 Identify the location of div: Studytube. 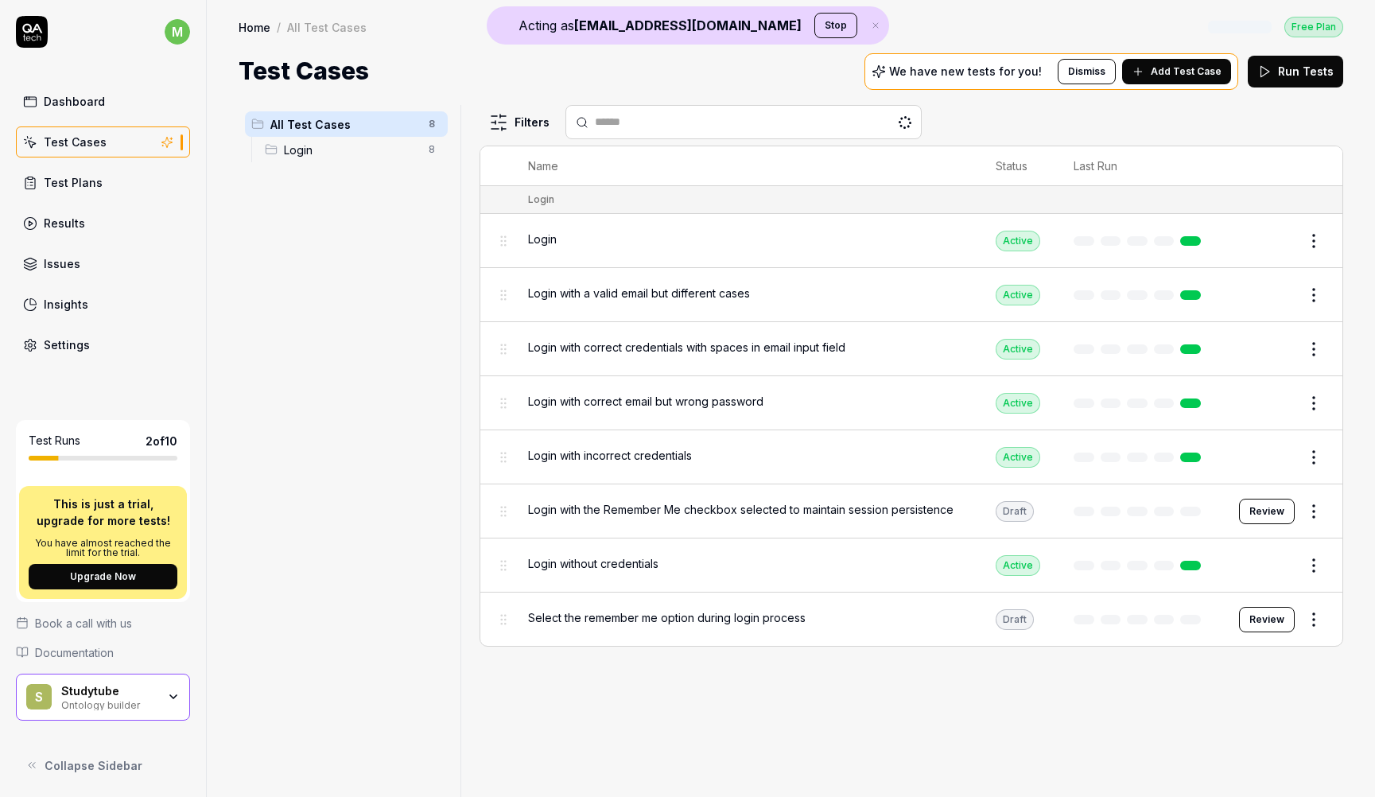
(109, 691).